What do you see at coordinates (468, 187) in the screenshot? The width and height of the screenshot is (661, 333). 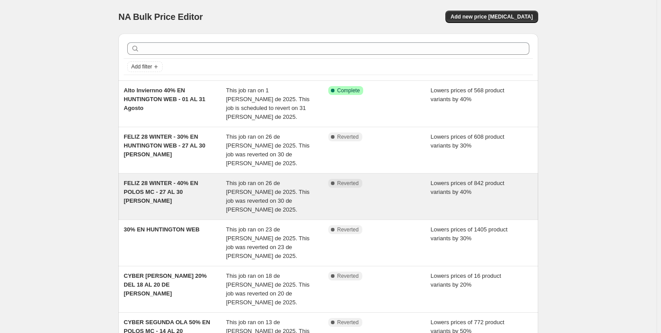 I see `span: Lowers prices of 842 product variants by 40%` at bounding box center [468, 187].